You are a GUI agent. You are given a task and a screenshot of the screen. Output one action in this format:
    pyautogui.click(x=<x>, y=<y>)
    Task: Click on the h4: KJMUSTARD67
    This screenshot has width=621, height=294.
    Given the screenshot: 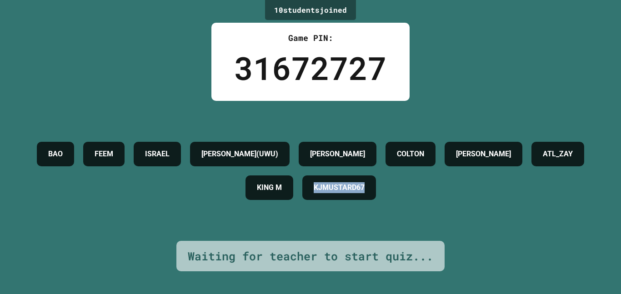 What is the action you would take?
    pyautogui.click(x=339, y=188)
    